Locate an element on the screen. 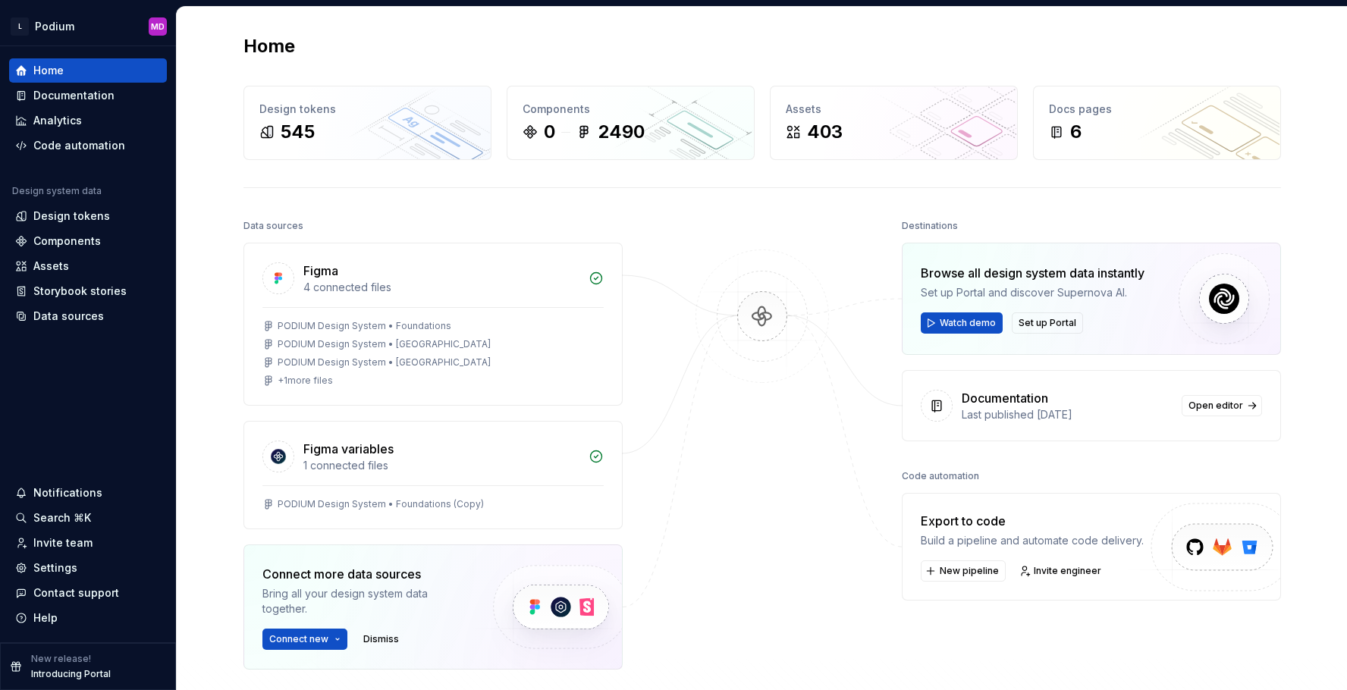  div: Connect new is located at coordinates (305, 639).